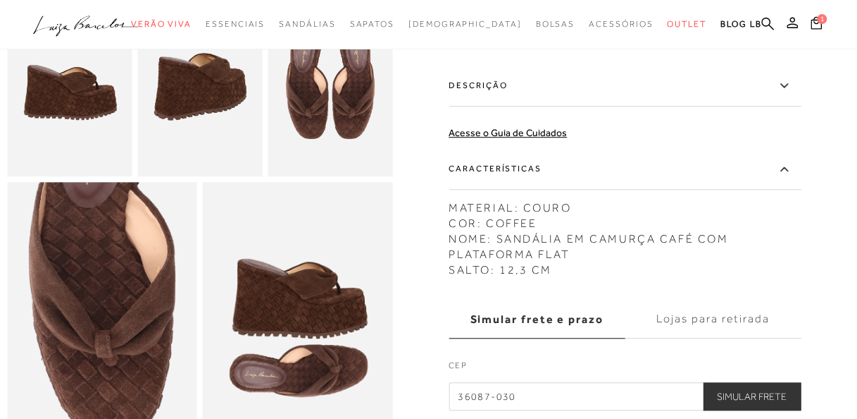  Describe the element at coordinates (555, 24) in the screenshot. I see `span: Bolsas` at that location.